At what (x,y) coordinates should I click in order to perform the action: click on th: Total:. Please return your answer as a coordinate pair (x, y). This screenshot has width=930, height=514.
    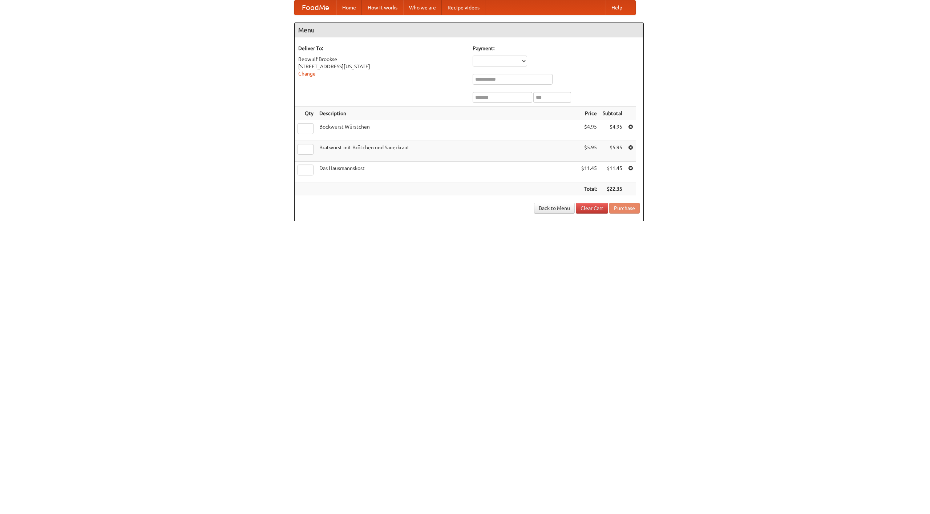
    Looking at the image, I should click on (589, 189).